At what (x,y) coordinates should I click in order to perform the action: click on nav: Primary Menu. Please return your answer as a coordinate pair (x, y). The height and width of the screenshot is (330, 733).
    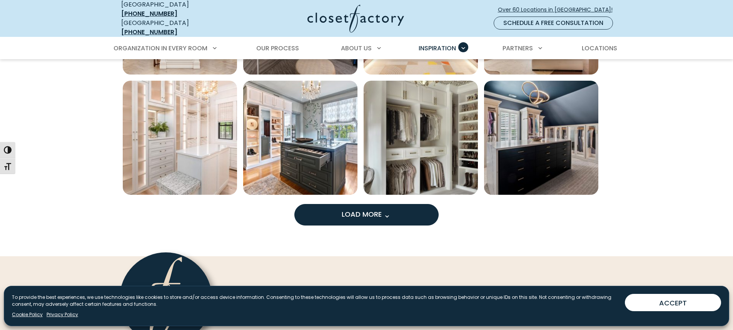
    Looking at the image, I should click on (366, 48).